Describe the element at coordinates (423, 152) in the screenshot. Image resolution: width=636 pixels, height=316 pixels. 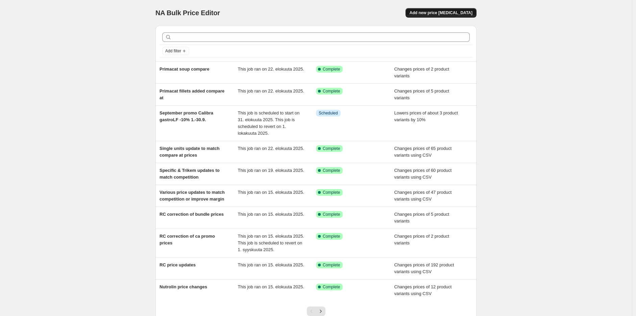
I see `span: Changes prices of 65 product variants using CSV` at that location.